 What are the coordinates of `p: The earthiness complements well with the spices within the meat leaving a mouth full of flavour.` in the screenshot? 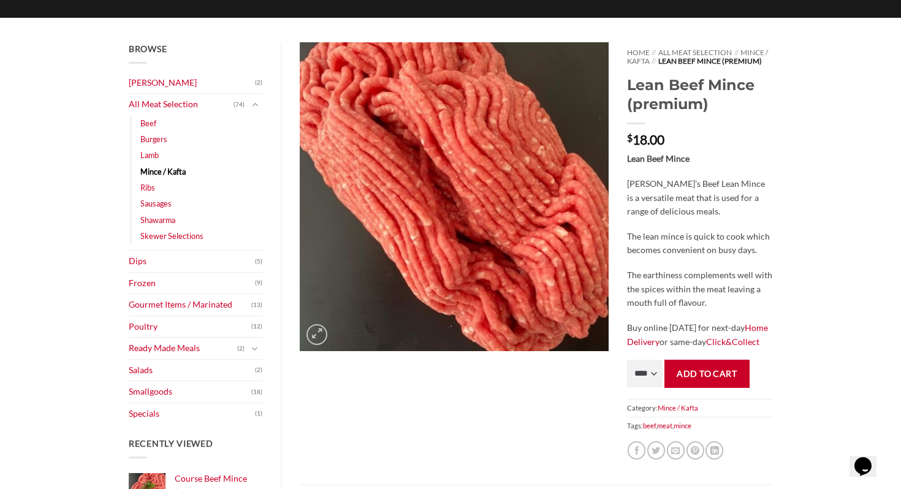 It's located at (700, 289).